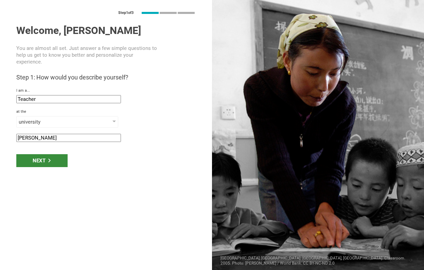  What do you see at coordinates (106, 78) in the screenshot?
I see `h3: Step 1: How would you describe yourself?` at bounding box center [106, 78].